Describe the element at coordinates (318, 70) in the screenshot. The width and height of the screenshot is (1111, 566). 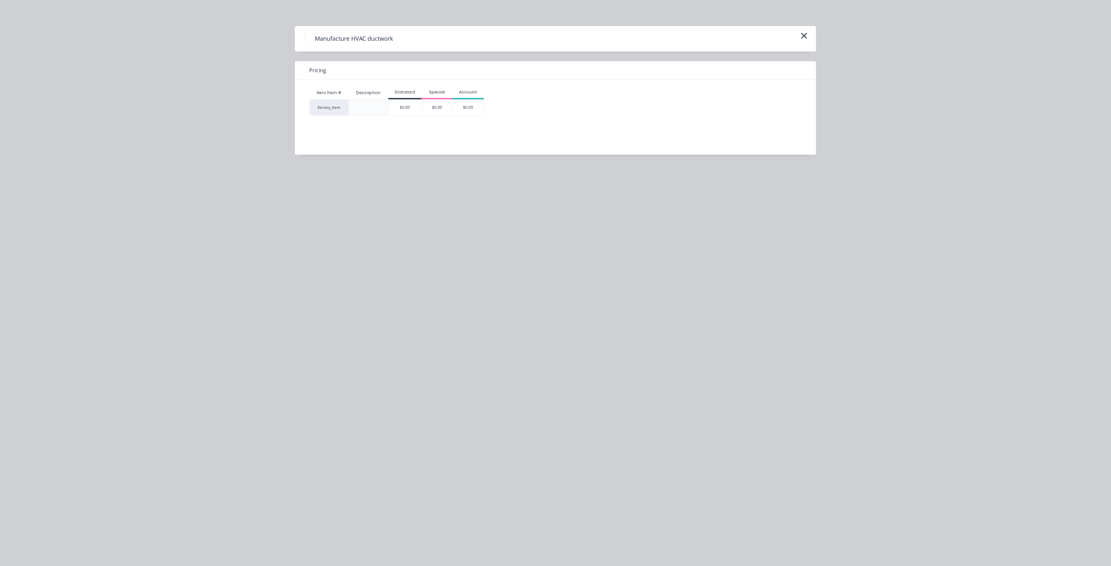
I see `span: Pricing` at that location.